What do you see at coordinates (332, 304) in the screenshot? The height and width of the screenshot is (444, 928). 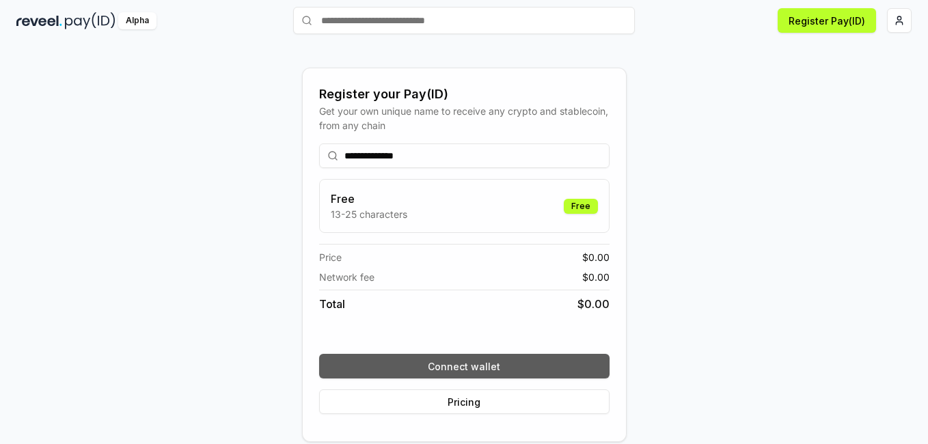 I see `span: Total` at bounding box center [332, 304].